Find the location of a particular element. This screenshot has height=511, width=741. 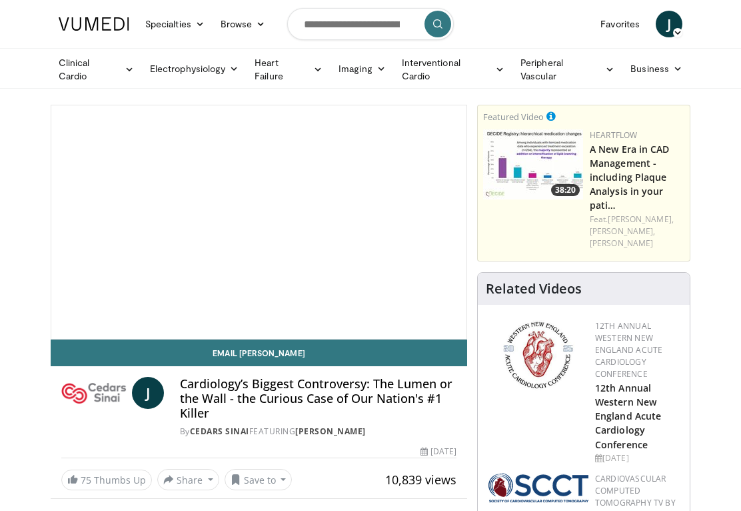

h4: Cardiology’s Biggest Controversy: The Lumen or the Wall - the Curious Case of Our Nation's #1 Killer is located at coordinates (318, 398).